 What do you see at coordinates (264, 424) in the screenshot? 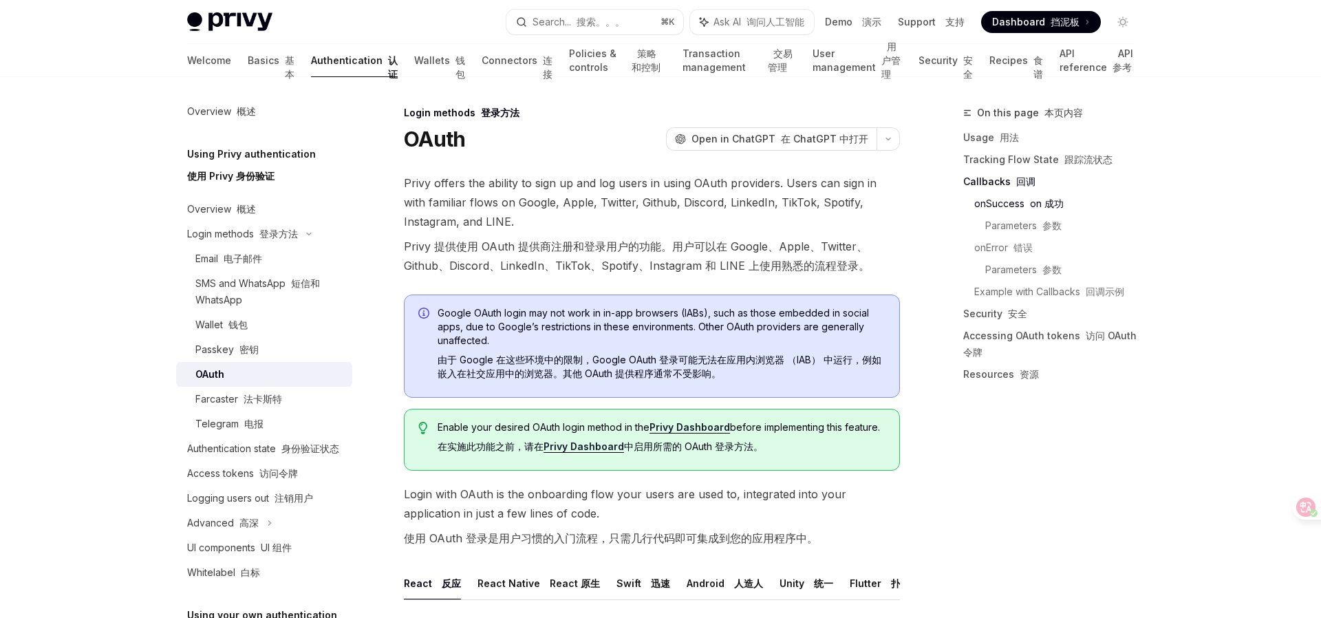
I see `a: Telegram 电报` at bounding box center [264, 424].